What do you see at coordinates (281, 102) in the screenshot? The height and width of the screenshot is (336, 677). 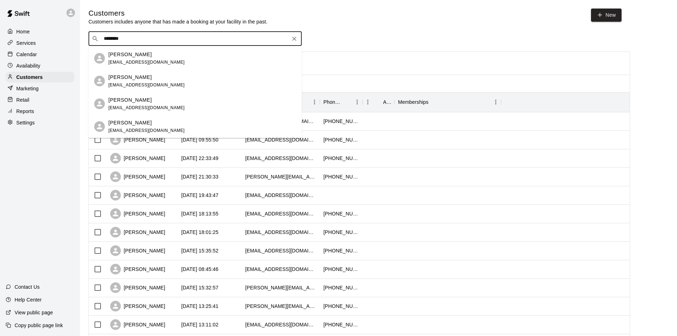 I see `div: Email` at bounding box center [281, 102].